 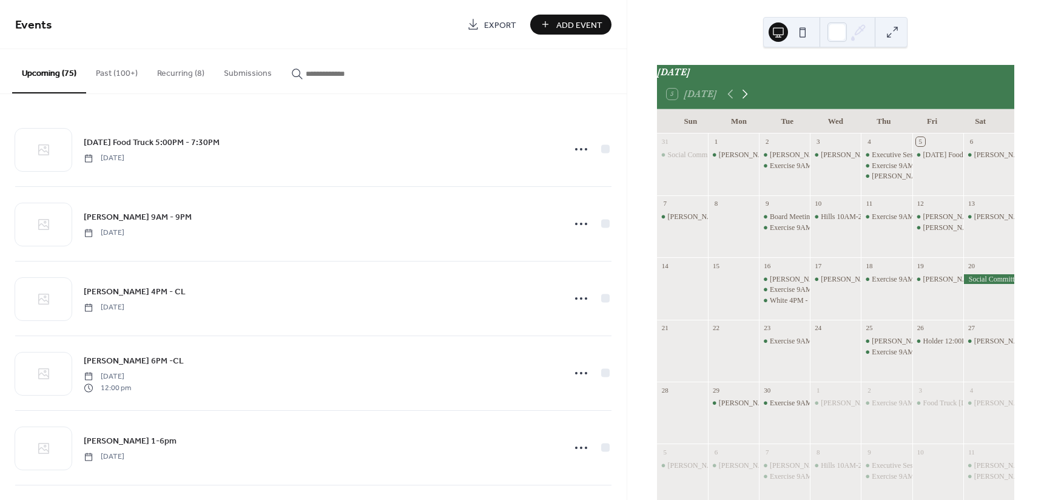 What do you see at coordinates (933, 121) in the screenshot?
I see `div: Fri` at bounding box center [933, 121].